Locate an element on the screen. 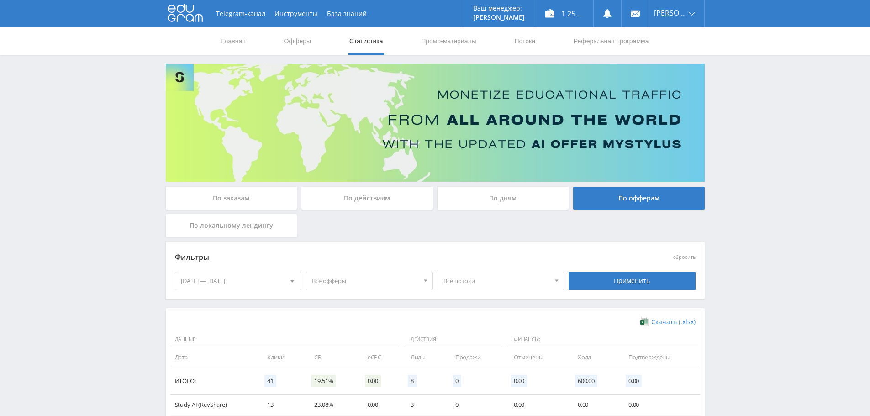 This screenshot has height=416, width=870. span: 19.51% is located at coordinates (323, 381).